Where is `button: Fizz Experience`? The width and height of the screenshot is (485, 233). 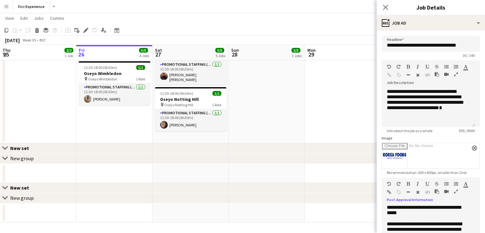 button: Fizz Experience is located at coordinates (32, 6).